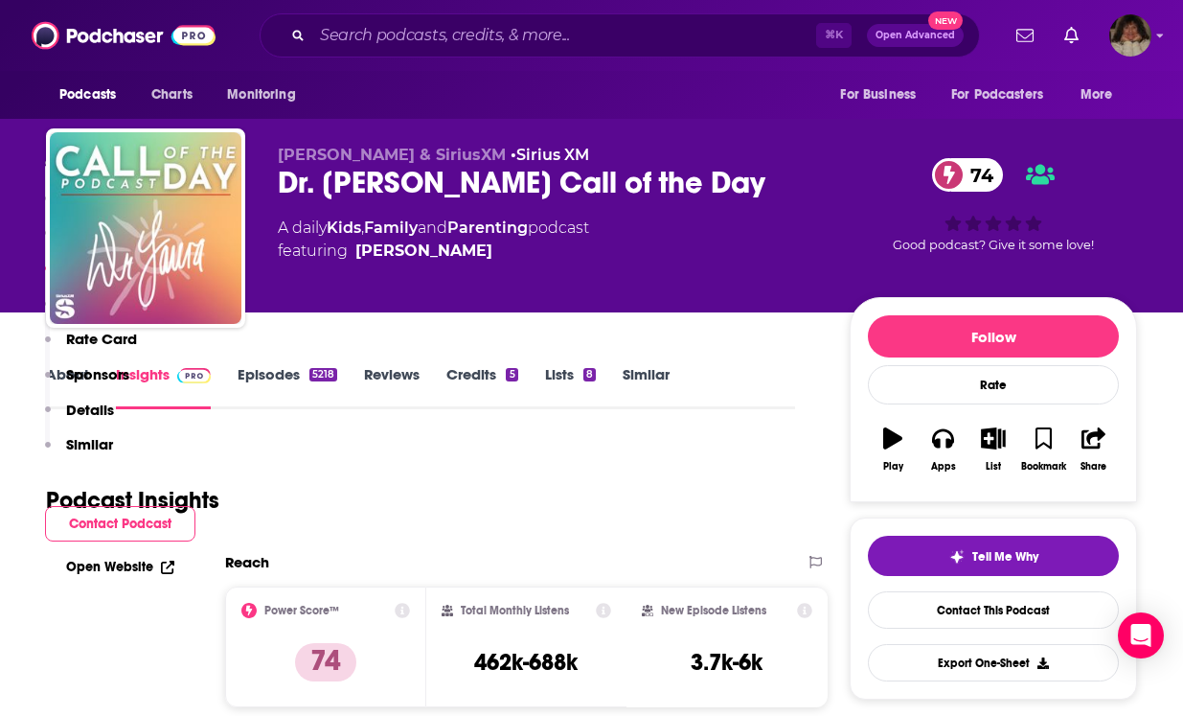 The width and height of the screenshot is (1183, 716). What do you see at coordinates (946, 20) in the screenshot?
I see `span: New` at bounding box center [946, 20].